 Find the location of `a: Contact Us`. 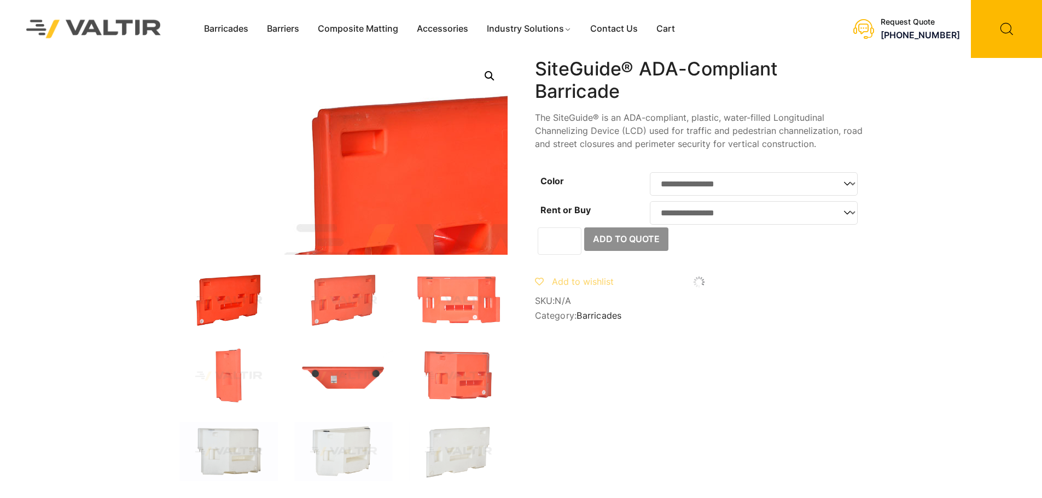

a: Contact Us is located at coordinates (614, 29).